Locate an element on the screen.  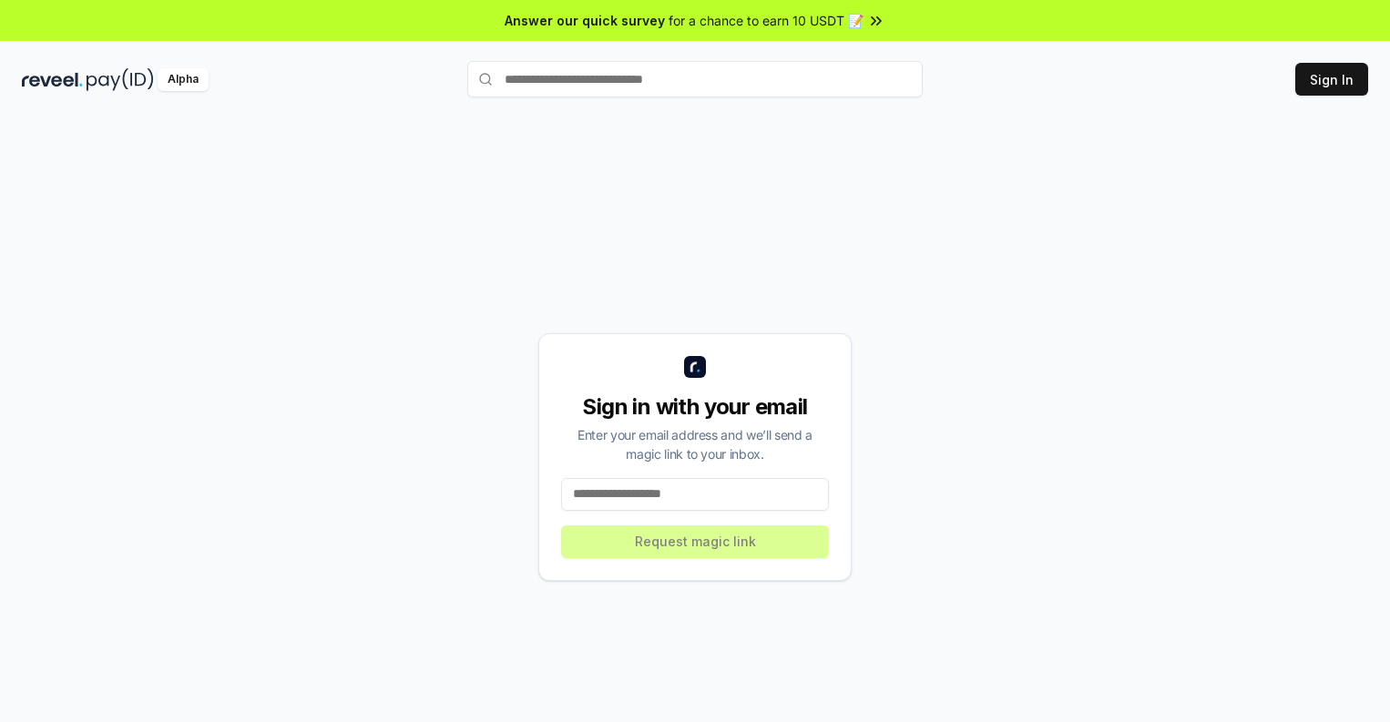
div: Alpha is located at coordinates (183, 79).